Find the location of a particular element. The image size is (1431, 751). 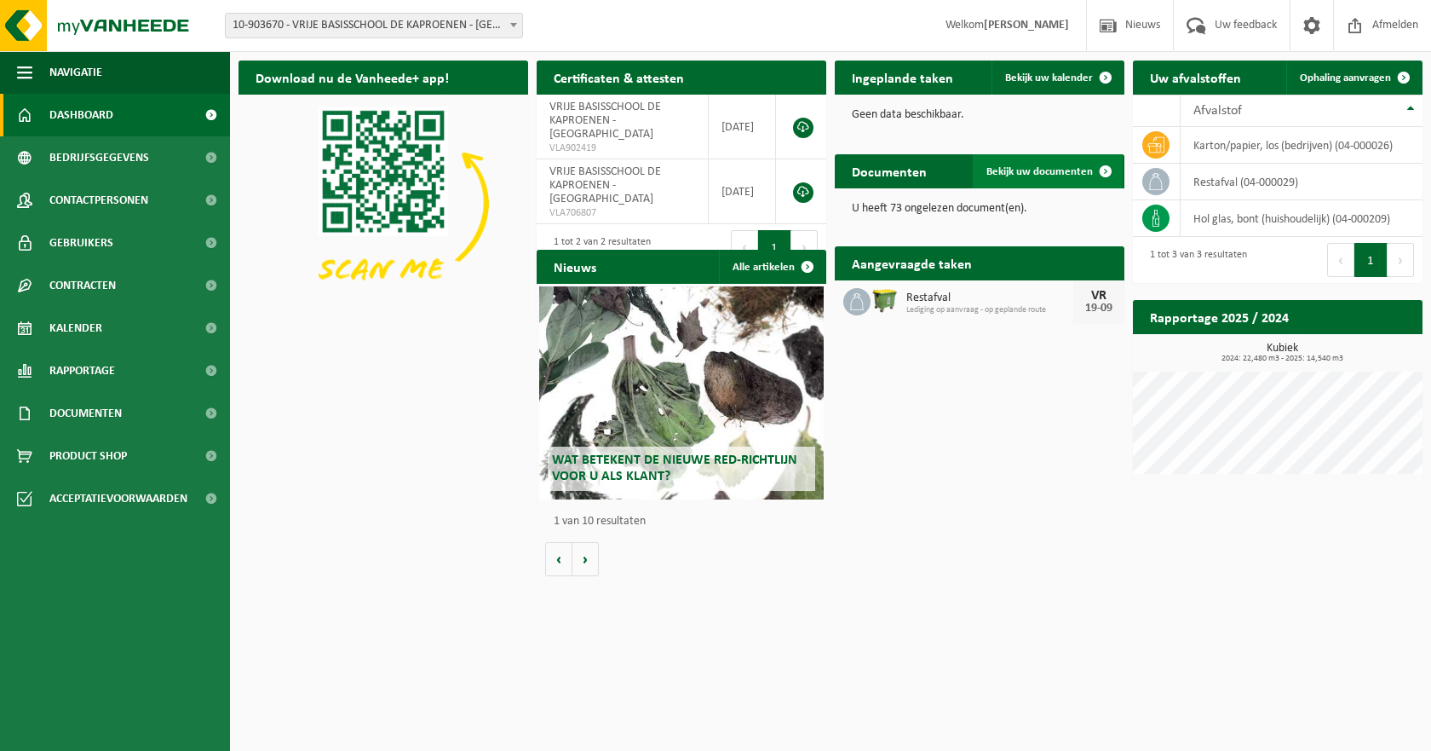

a: Bekijk uw documenten is located at coordinates (1048, 171).